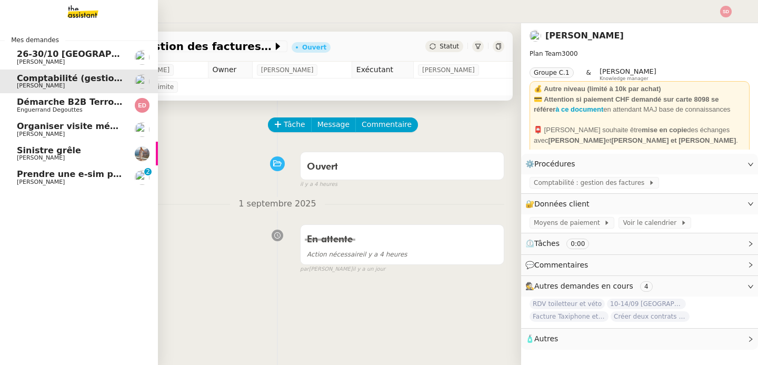 The image size is (758, 365). I want to click on strong: mise en copie, so click(664, 130).